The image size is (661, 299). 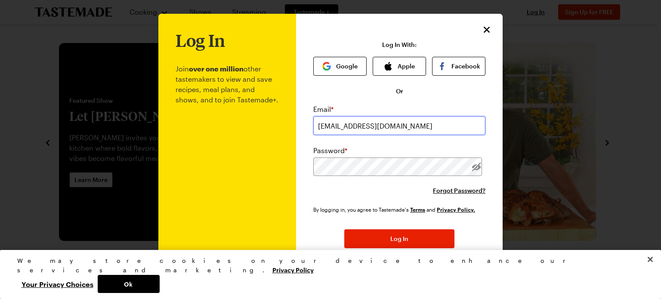 I want to click on label: Password, so click(x=330, y=151).